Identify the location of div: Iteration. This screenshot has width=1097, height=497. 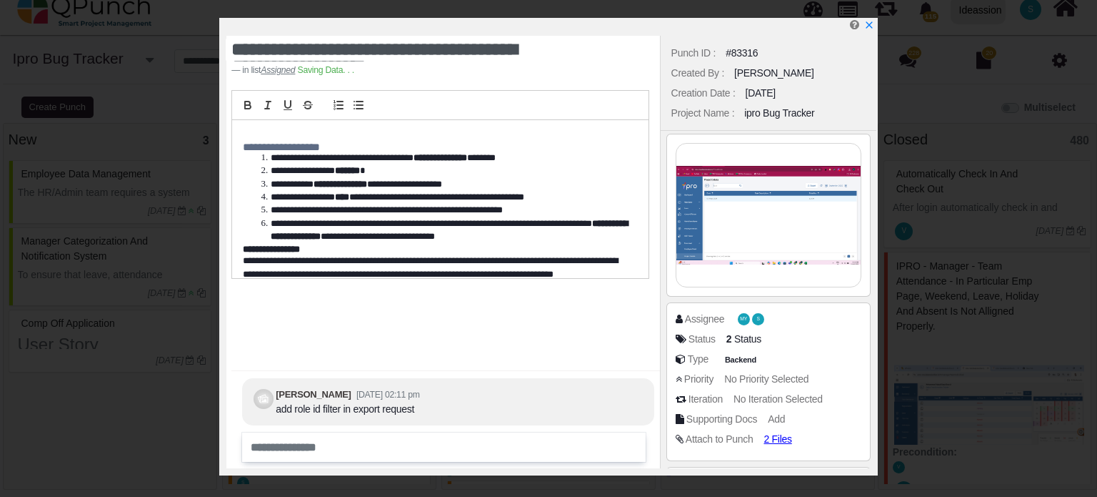
(706, 399).